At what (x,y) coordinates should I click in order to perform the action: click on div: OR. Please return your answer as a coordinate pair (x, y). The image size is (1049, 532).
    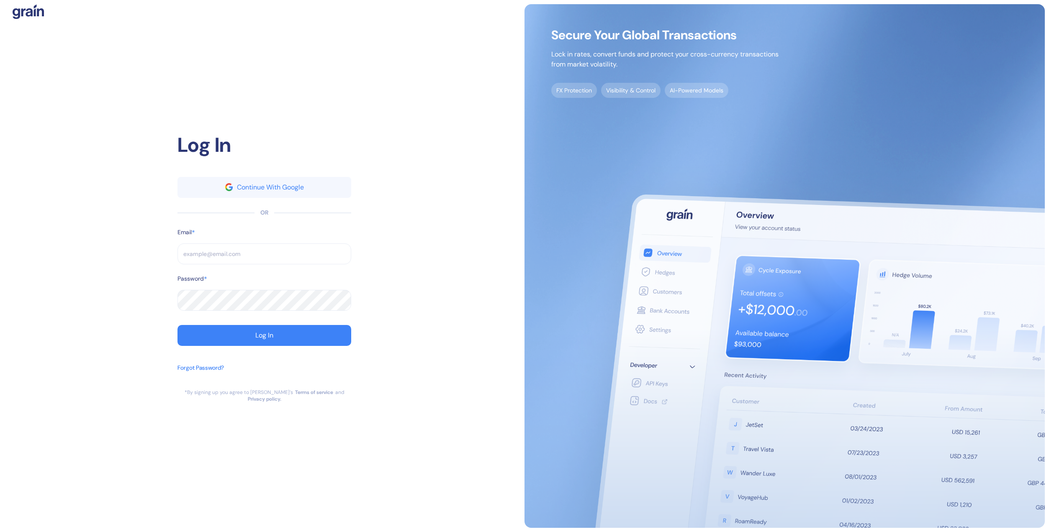
    Looking at the image, I should click on (264, 213).